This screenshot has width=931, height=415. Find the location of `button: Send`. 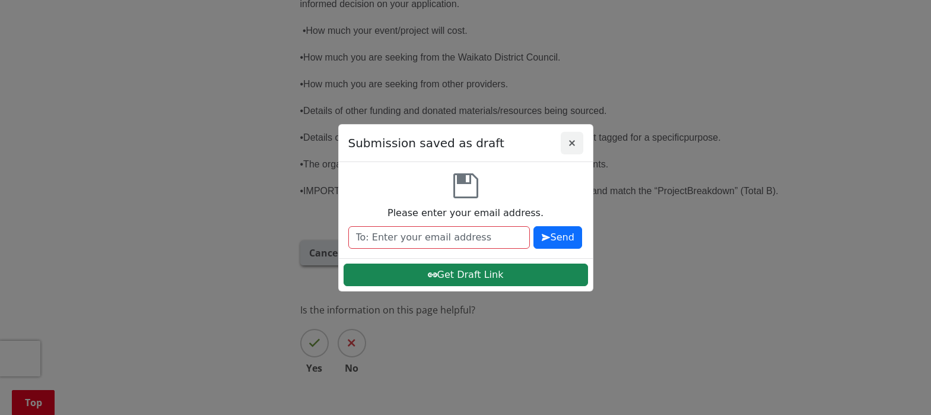

button: Send is located at coordinates (558, 237).